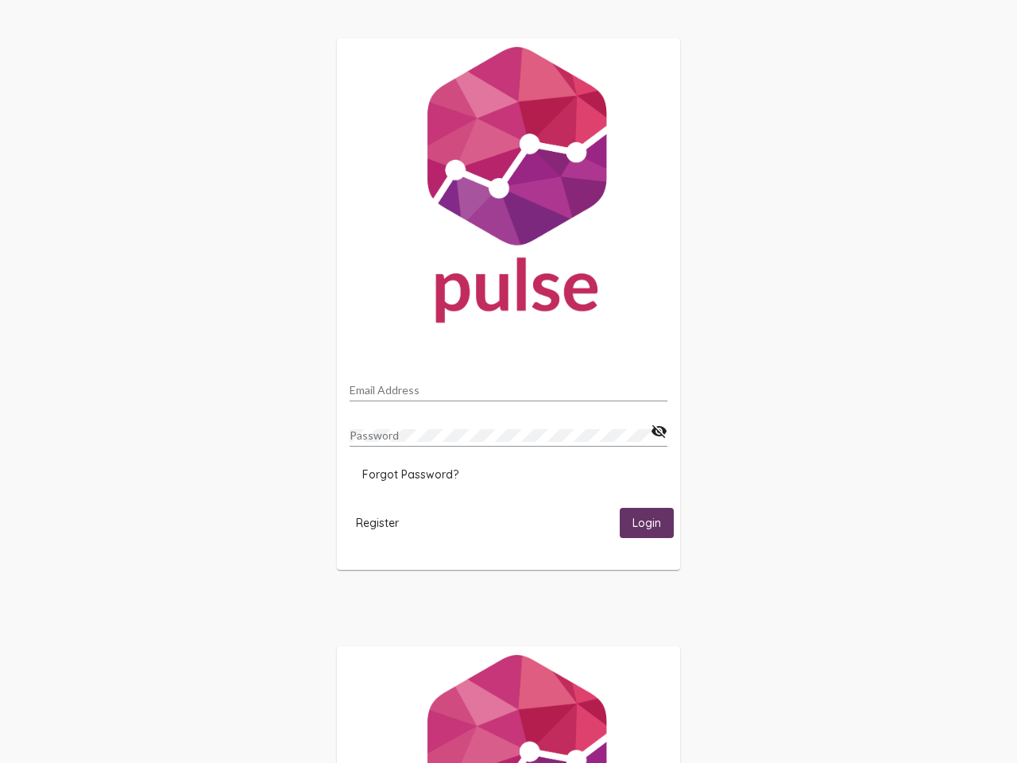 The image size is (1017, 763). Describe the element at coordinates (647, 522) in the screenshot. I see `button: Login` at that location.